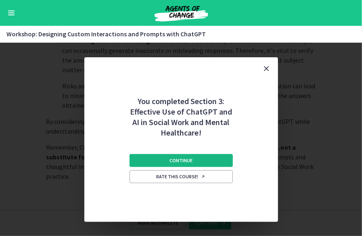  Describe the element at coordinates (181, 161) in the screenshot. I see `button: Continue` at that location.